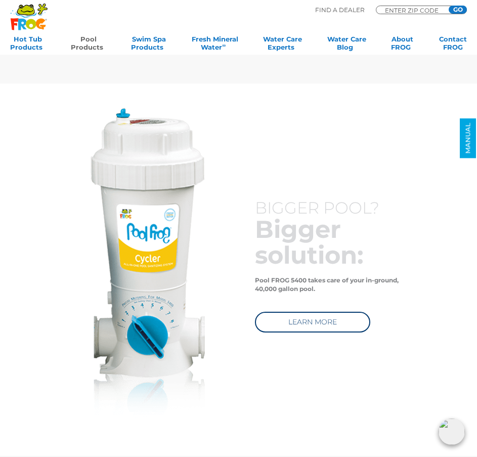 Image resolution: width=477 pixels, height=457 pixels. Describe the element at coordinates (148, 265) in the screenshot. I see `img: pool-frog-5400-cta` at that location.